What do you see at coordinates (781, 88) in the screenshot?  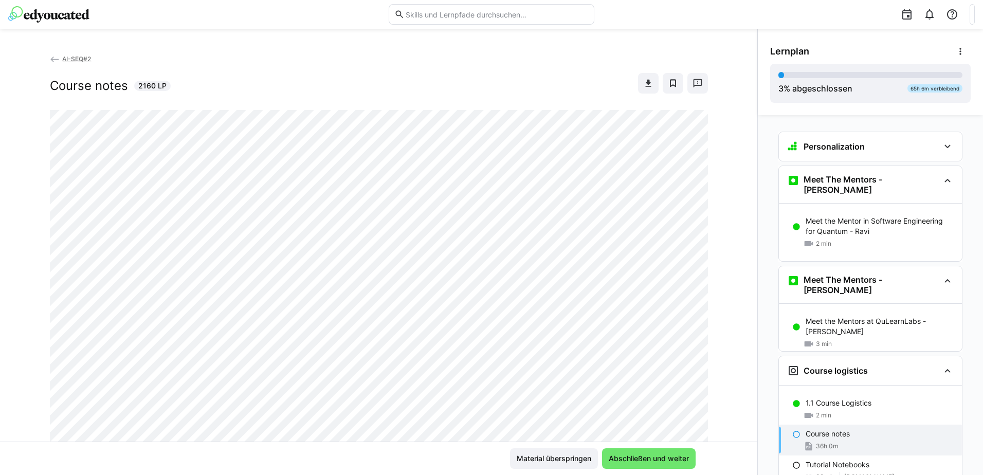 I see `span: 3` at bounding box center [781, 88].